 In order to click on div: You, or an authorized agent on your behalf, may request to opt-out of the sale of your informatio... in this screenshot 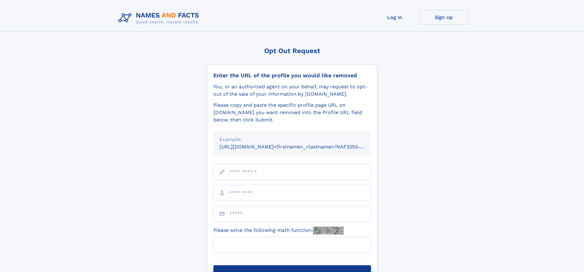, I will do `click(292, 90)`.